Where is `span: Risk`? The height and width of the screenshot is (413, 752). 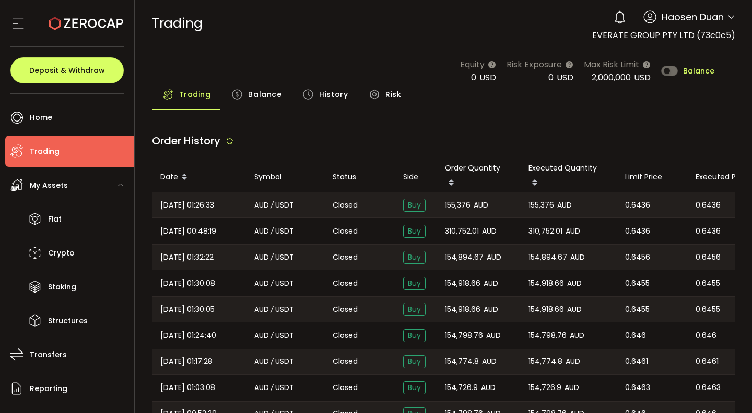
span: Risk is located at coordinates (393, 94).